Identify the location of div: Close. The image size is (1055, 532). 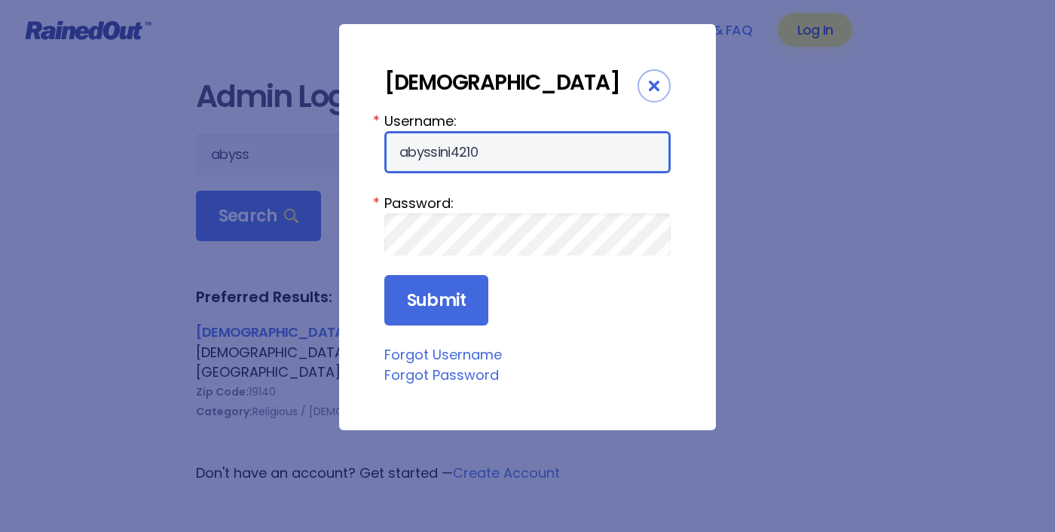
(654, 86).